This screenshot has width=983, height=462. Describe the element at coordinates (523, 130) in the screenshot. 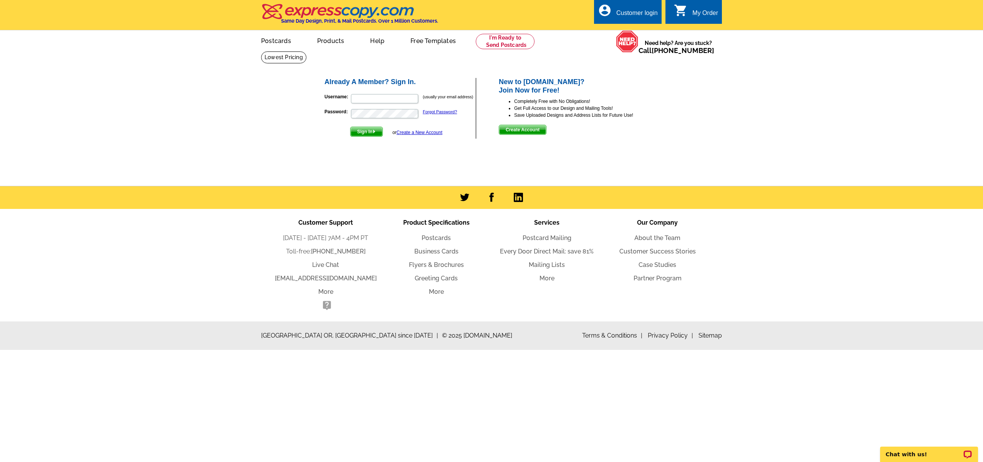

I see `button: Create Account` at that location.